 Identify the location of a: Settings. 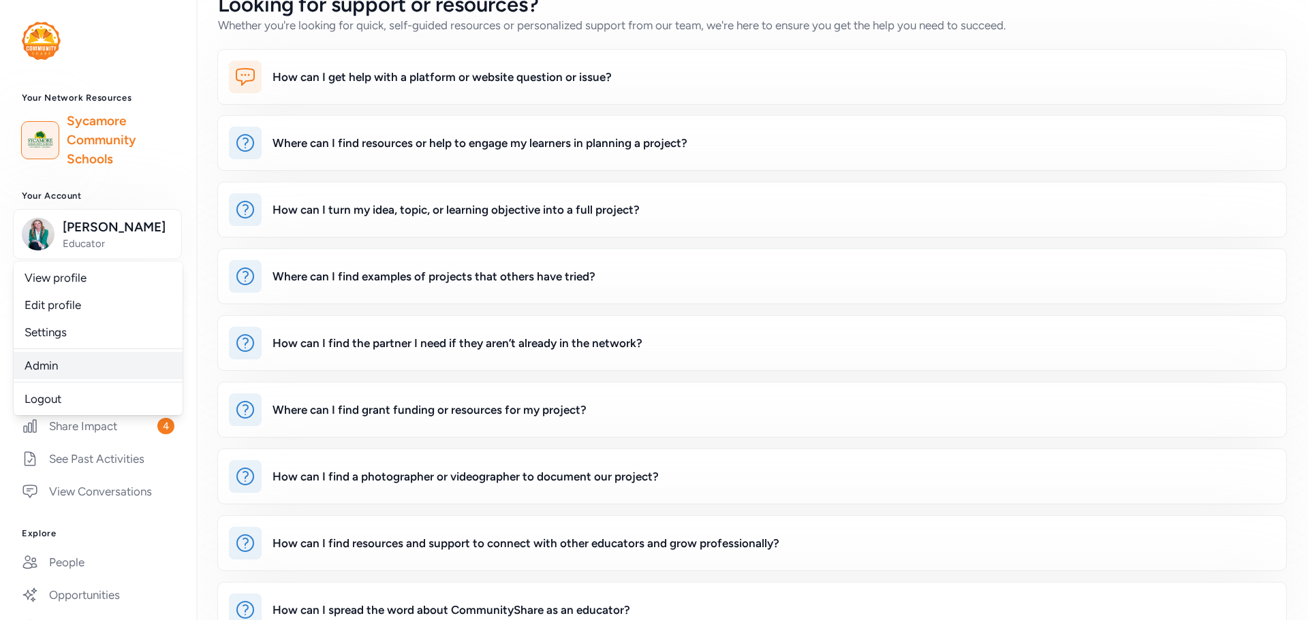
(98, 332).